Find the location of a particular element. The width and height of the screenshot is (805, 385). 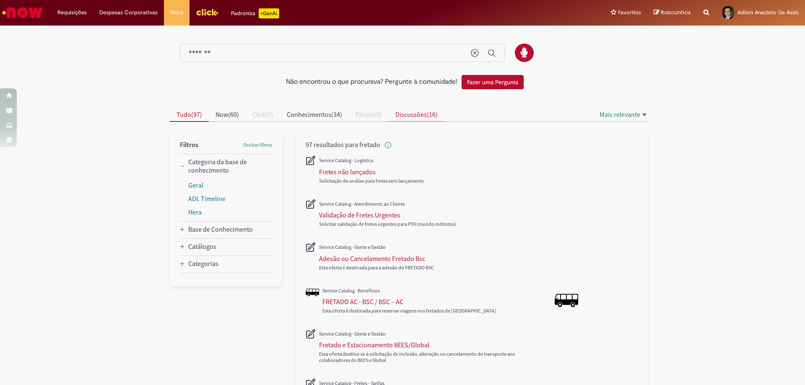

span: Rascunhos is located at coordinates (676, 12).